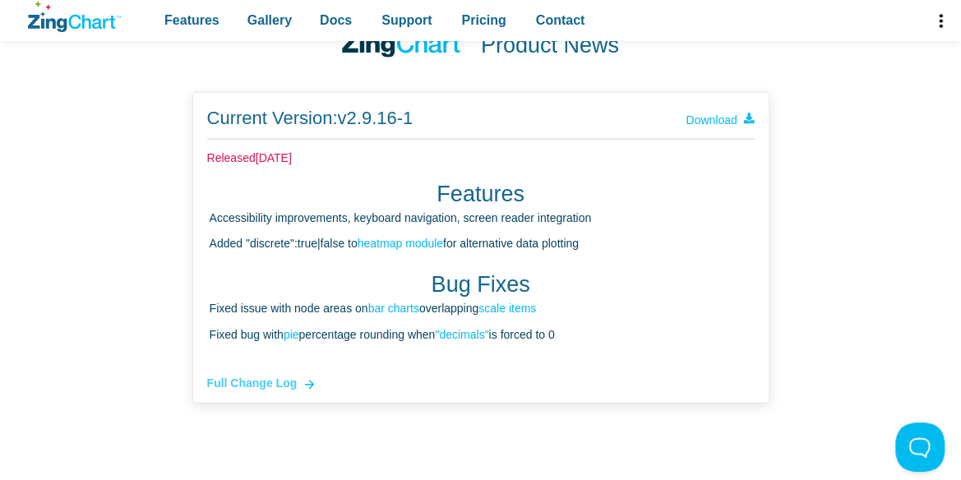 The image size is (961, 480). What do you see at coordinates (481, 284) in the screenshot?
I see `h2: Bug Fixes` at bounding box center [481, 284].